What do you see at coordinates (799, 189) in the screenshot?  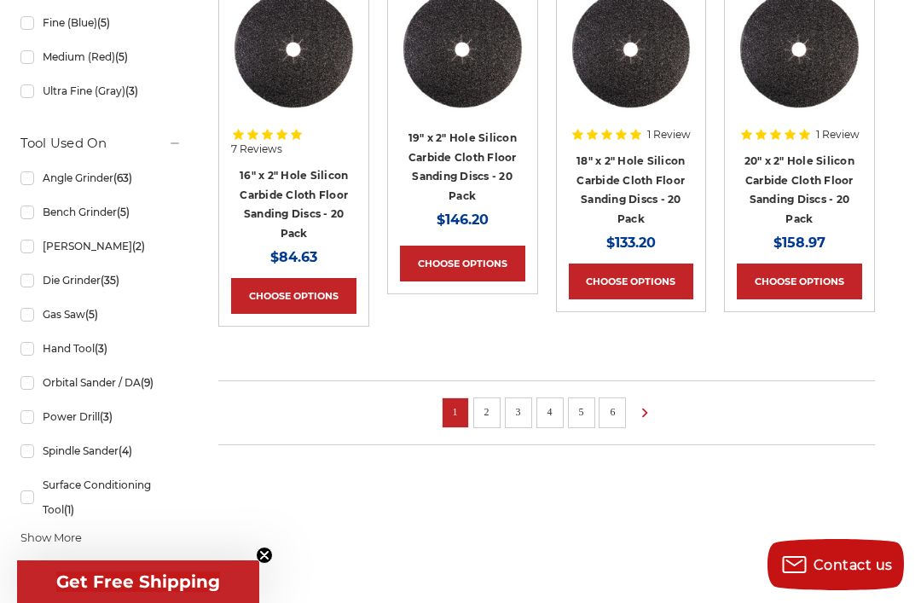 I see `a: 20" x 2" Hole Silicon Carbide Cloth Floor Sanding Discs - 20 Pack` at bounding box center [799, 189].